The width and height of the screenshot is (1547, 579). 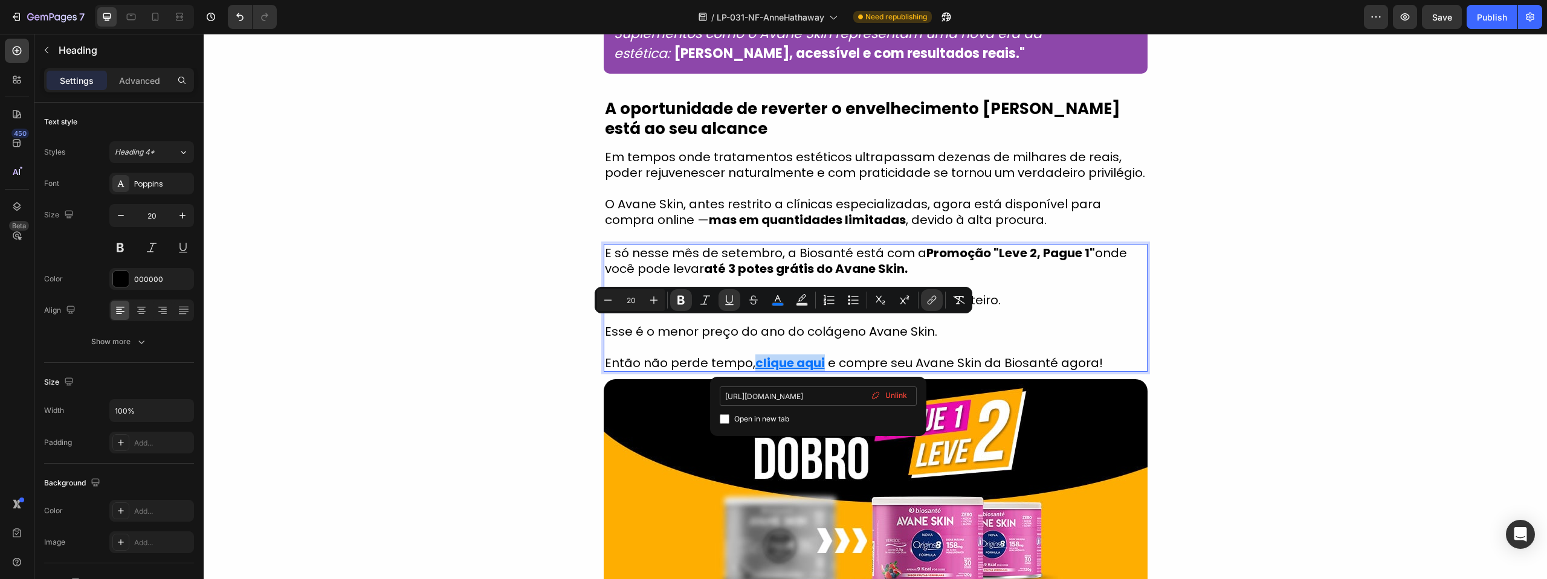 What do you see at coordinates (672, 155) in the screenshot?
I see `h2: Em tempos onde tratamentos estéticos ultrapassam dezenas de milhares de reais, poder rejuvenescer...` at bounding box center [672, 155].